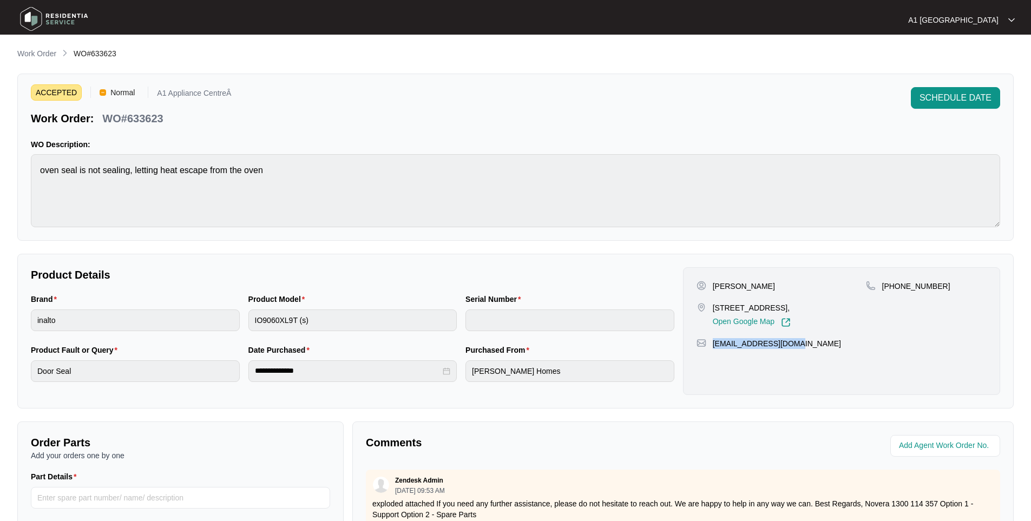 Image resolution: width=1031 pixels, height=521 pixels. What do you see at coordinates (752, 323) in the screenshot?
I see `a: Open Google Map` at bounding box center [752, 323].